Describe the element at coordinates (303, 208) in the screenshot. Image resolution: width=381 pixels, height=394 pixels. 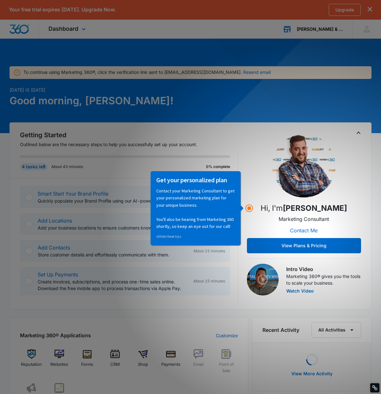
I see `p: Hi, I'm` at that location.